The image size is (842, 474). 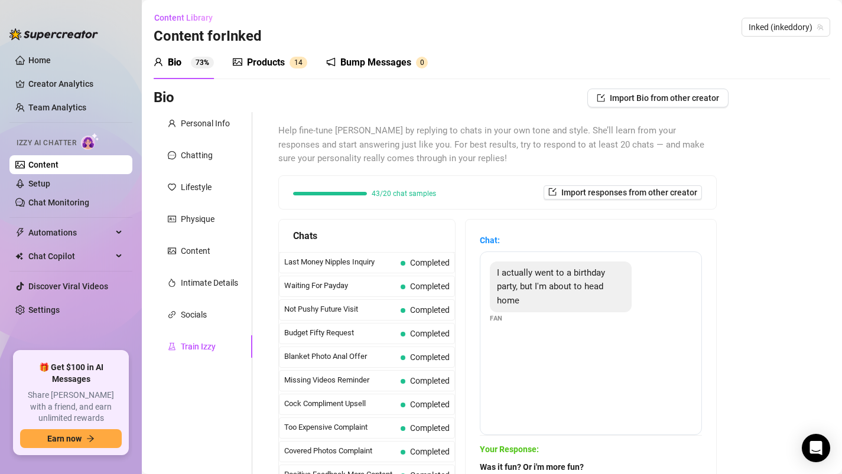 What do you see at coordinates (509, 450) in the screenshot?
I see `strong: Your Response:` at bounding box center [509, 450].